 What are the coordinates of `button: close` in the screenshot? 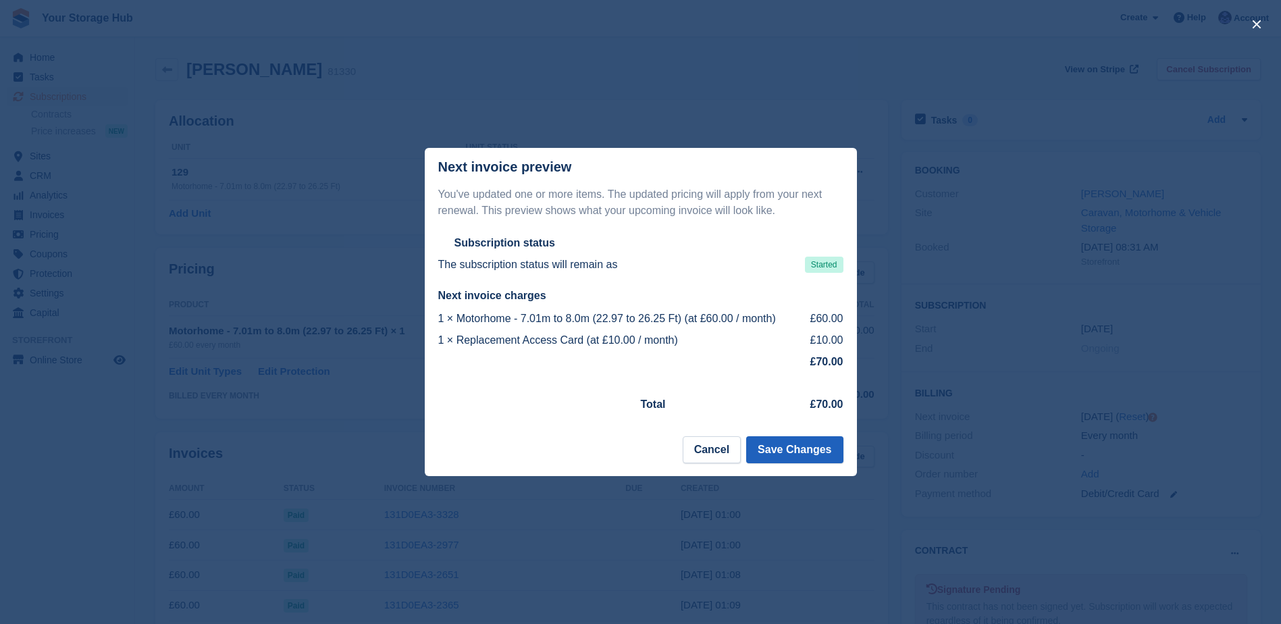 It's located at (1257, 24).